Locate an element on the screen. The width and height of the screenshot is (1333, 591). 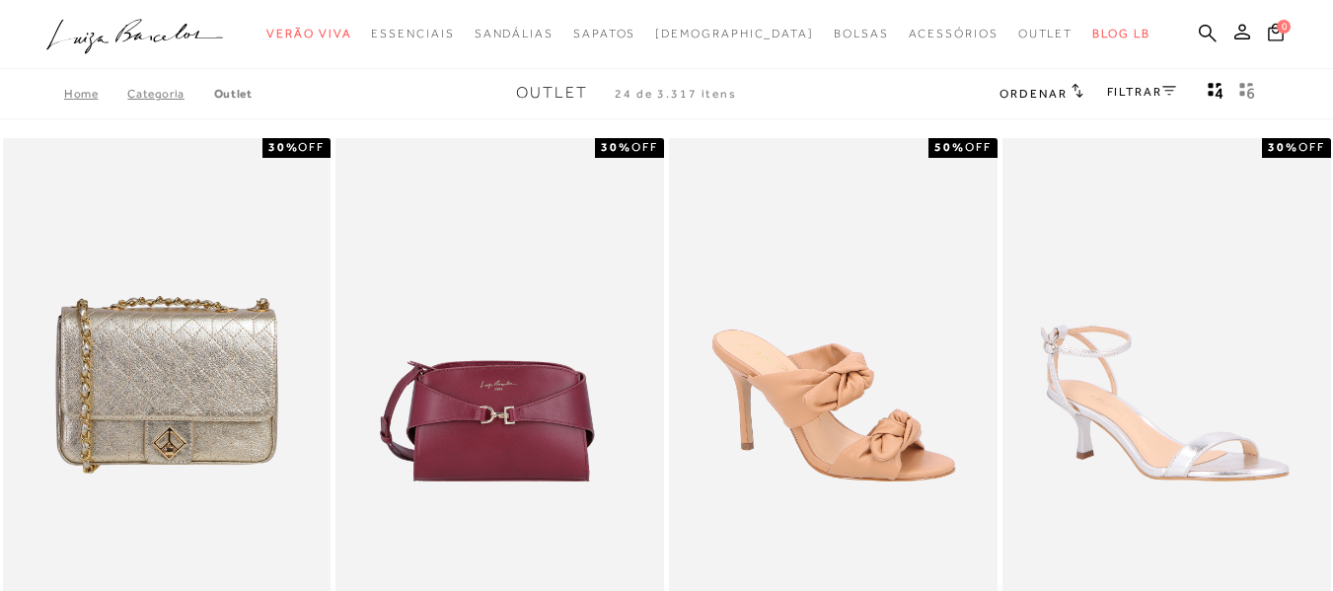
span: Ordenar is located at coordinates (1033, 94).